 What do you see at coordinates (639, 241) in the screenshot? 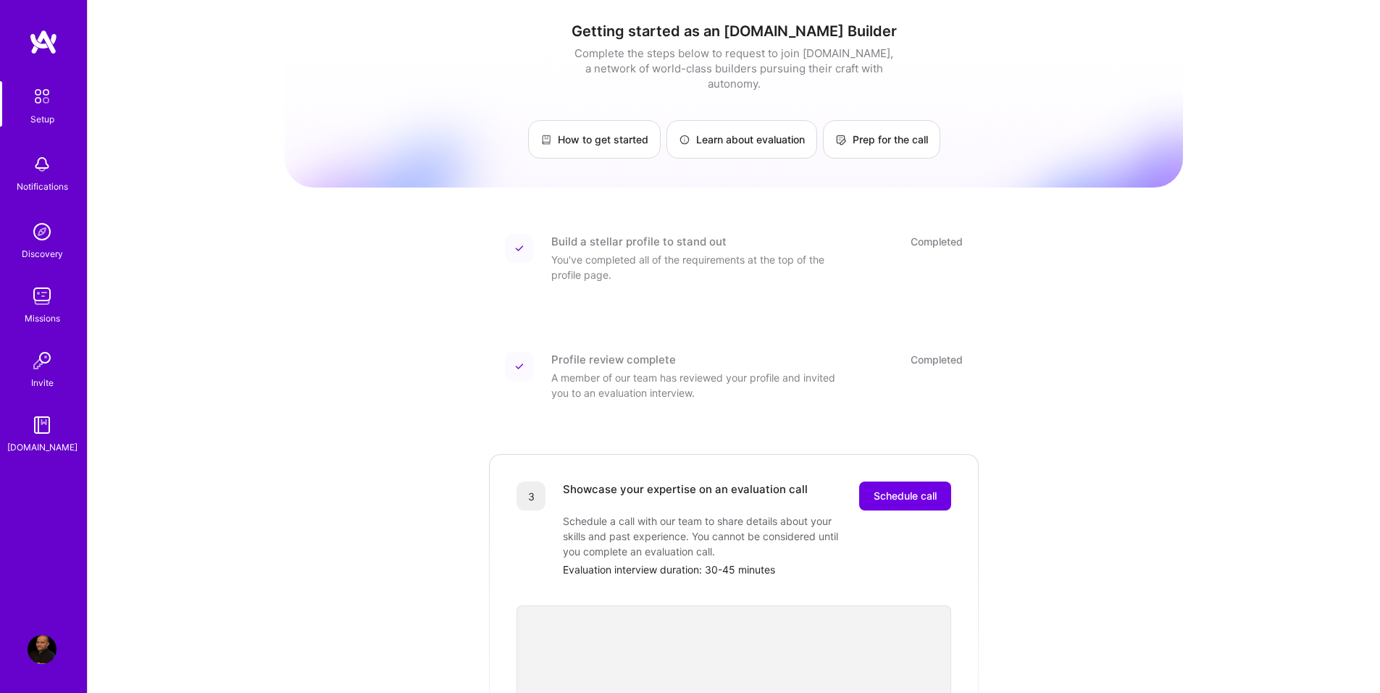
I see `div: Build a stellar profile to stand out` at bounding box center [639, 241].